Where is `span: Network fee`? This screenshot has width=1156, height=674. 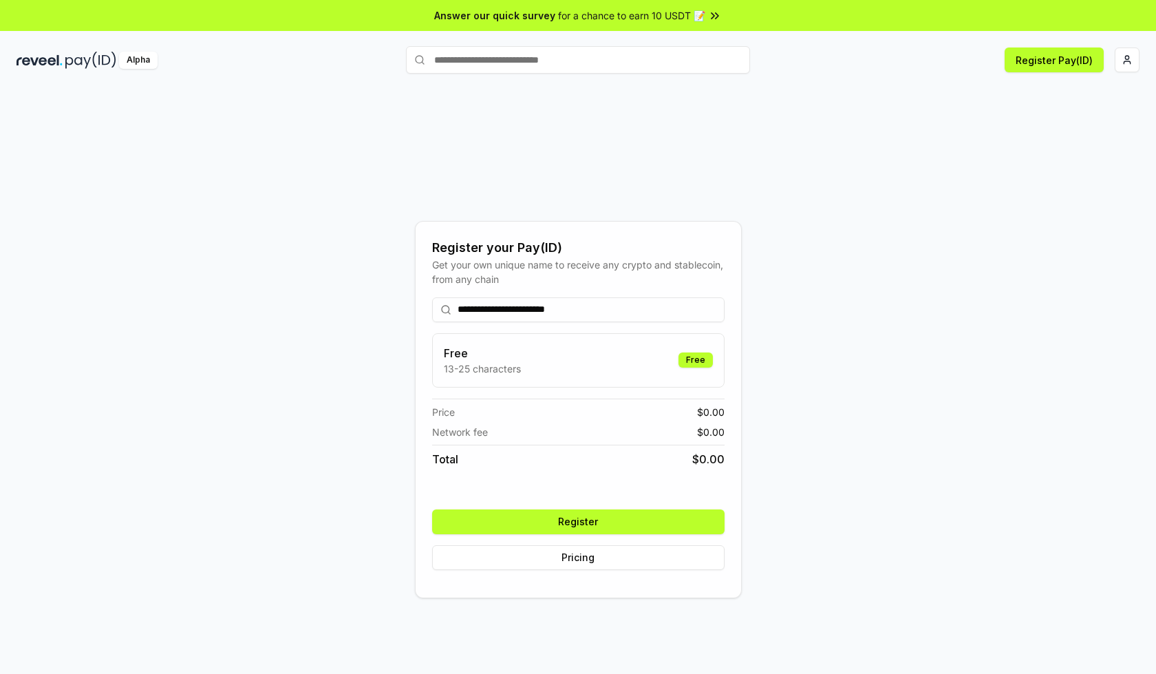 span: Network fee is located at coordinates (460, 432).